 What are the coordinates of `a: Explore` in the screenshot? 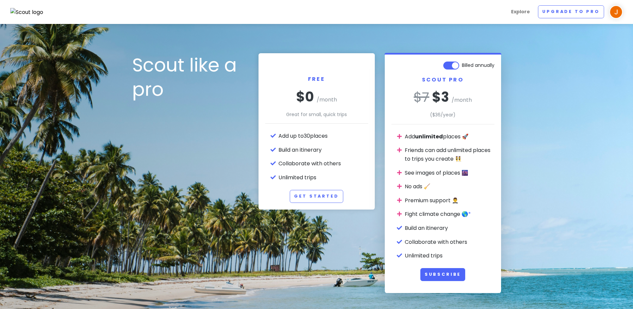 It's located at (520, 12).